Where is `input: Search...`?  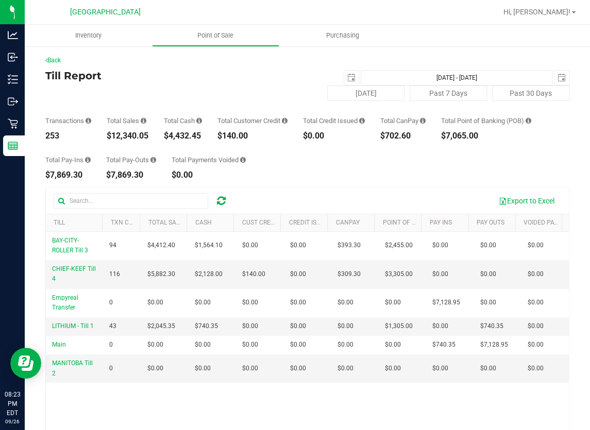 input: Search... is located at coordinates (131, 201).